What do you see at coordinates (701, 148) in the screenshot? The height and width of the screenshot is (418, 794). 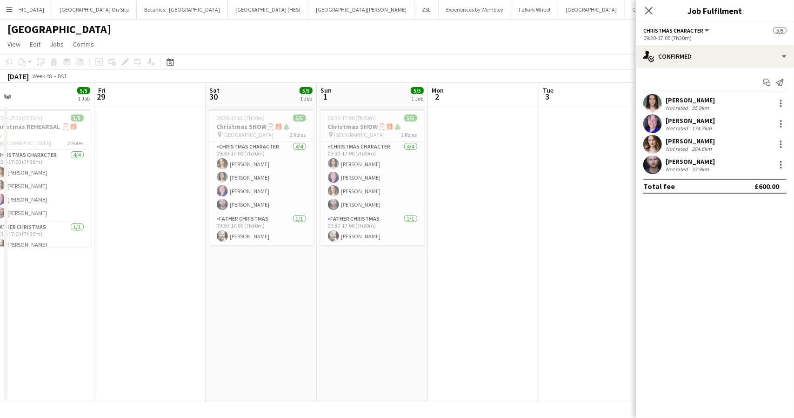 I see `div: 204.6km` at bounding box center [701, 148].